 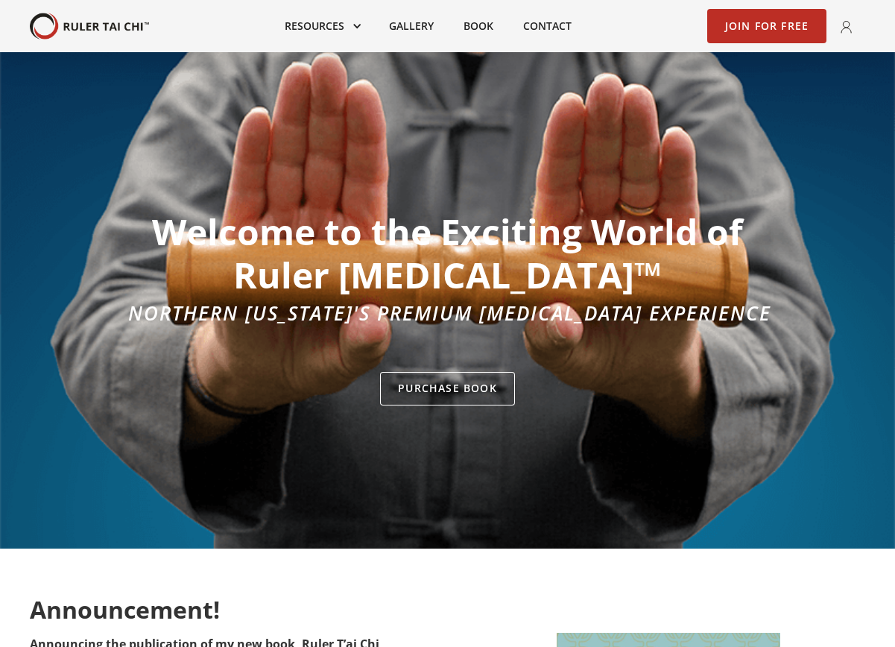 I want to click on a: Join for Free, so click(x=767, y=26).